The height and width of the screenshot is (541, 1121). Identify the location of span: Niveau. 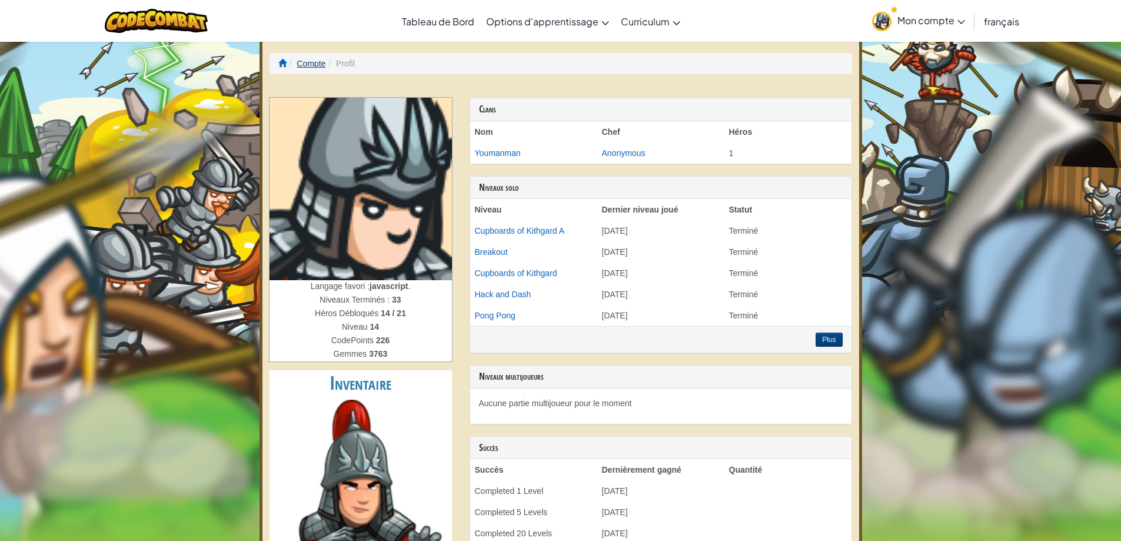
(355, 327).